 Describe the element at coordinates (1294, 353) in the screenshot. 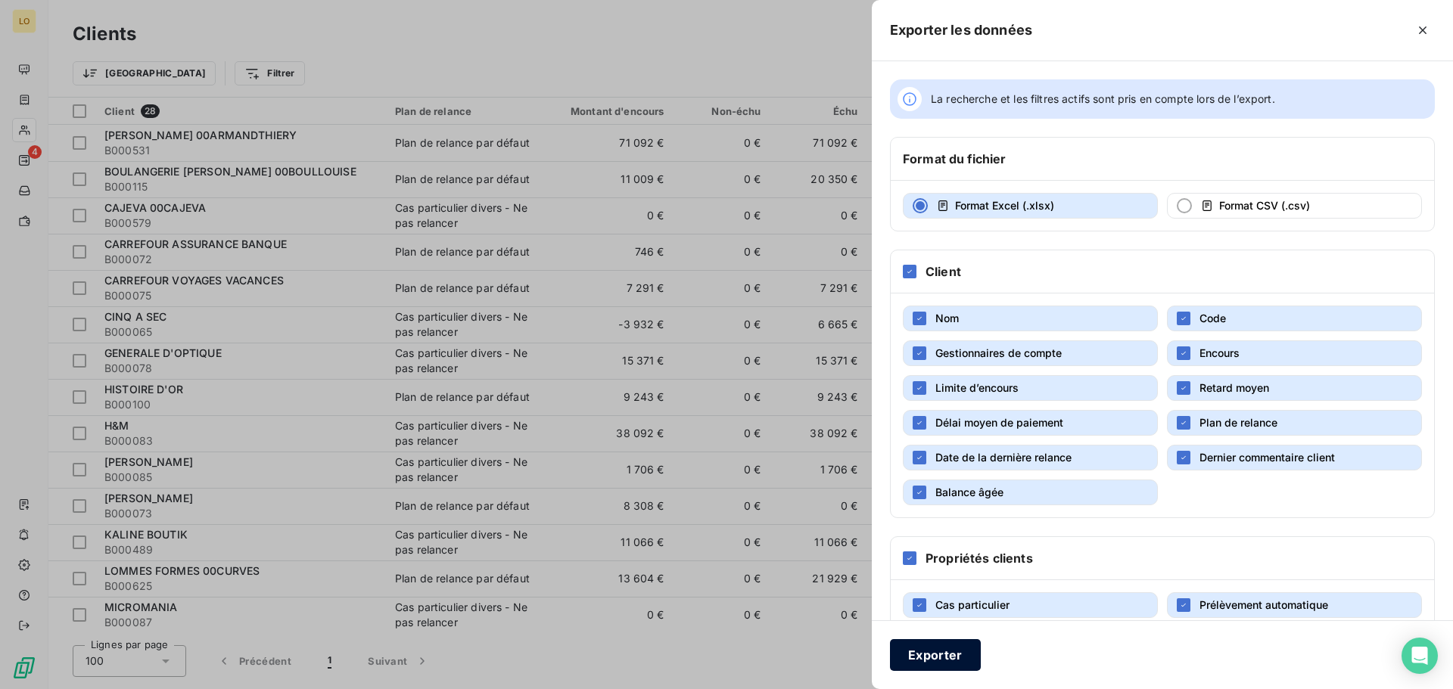

I see `button: Encours` at that location.